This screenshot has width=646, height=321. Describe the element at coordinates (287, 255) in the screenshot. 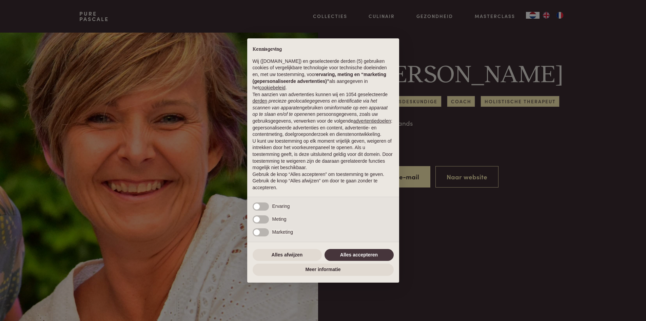

I see `button: Alles afwijzen` at that location.